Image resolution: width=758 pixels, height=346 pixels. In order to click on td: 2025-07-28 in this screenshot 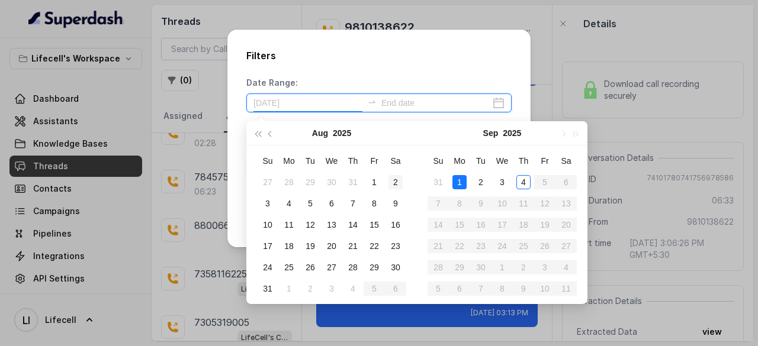, I will do `click(289, 182)`.